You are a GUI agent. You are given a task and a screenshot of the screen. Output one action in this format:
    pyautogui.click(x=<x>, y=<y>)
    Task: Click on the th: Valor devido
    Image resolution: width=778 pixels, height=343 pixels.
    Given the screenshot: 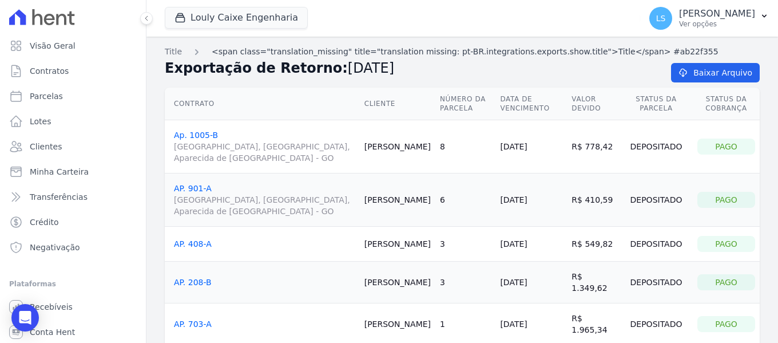 What is the action you would take?
    pyautogui.click(x=593, y=104)
    